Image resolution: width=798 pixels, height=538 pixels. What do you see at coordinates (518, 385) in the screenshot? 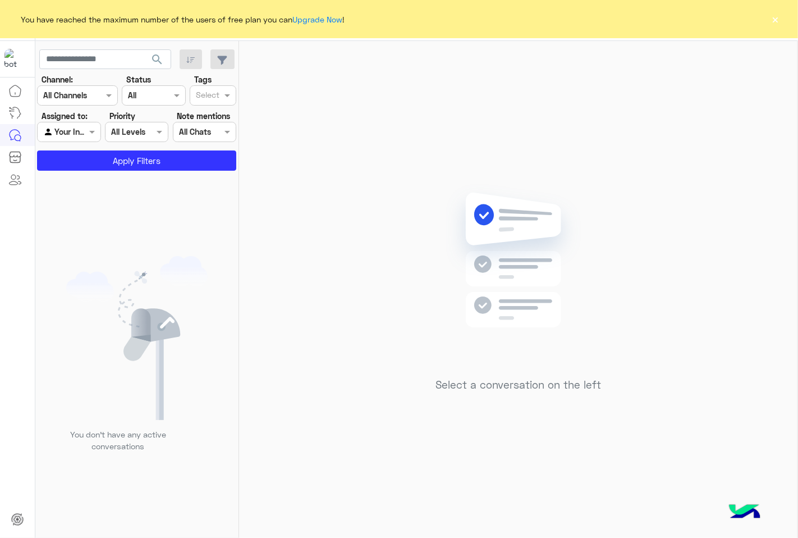
I see `h5: Select a conversation on the left` at bounding box center [518, 385].